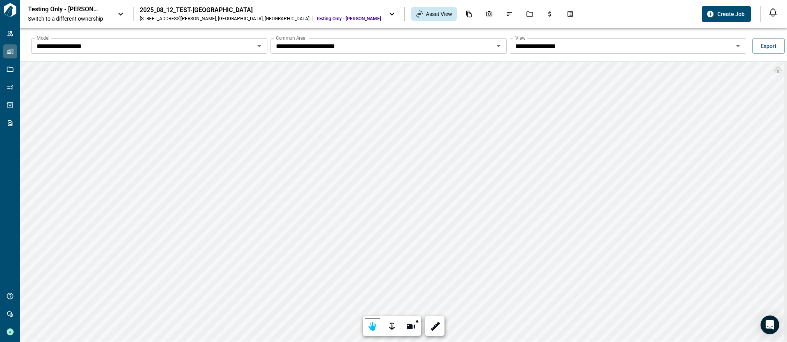 The height and width of the screenshot is (342, 787). What do you see at coordinates (43, 38) in the screenshot?
I see `label: Model` at bounding box center [43, 38].